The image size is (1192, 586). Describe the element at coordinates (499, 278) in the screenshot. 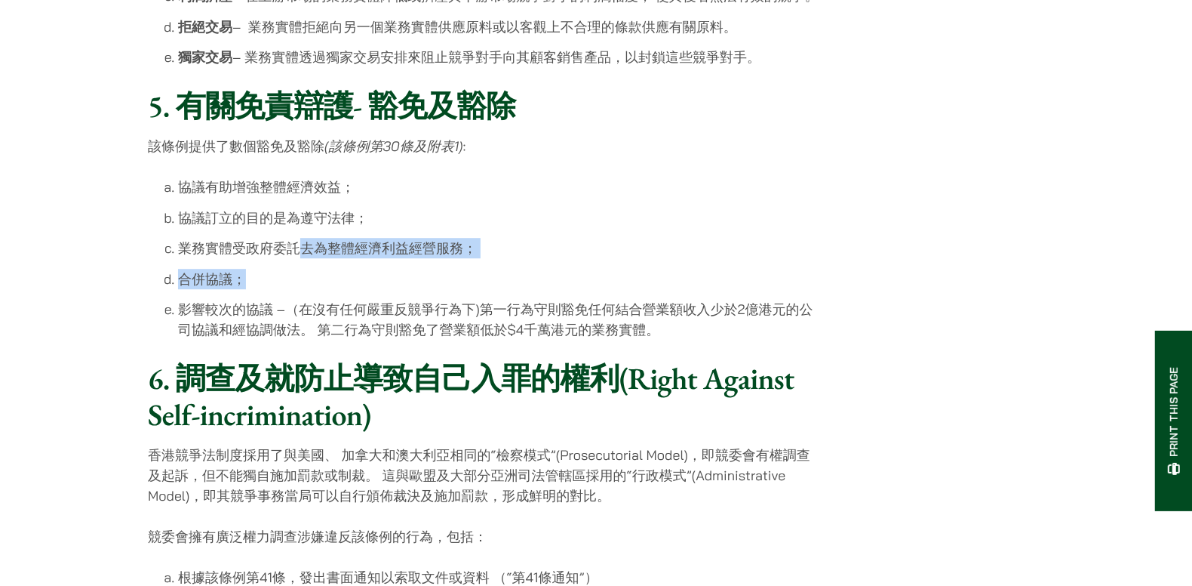

I see `li: 合併協議；` at that location.